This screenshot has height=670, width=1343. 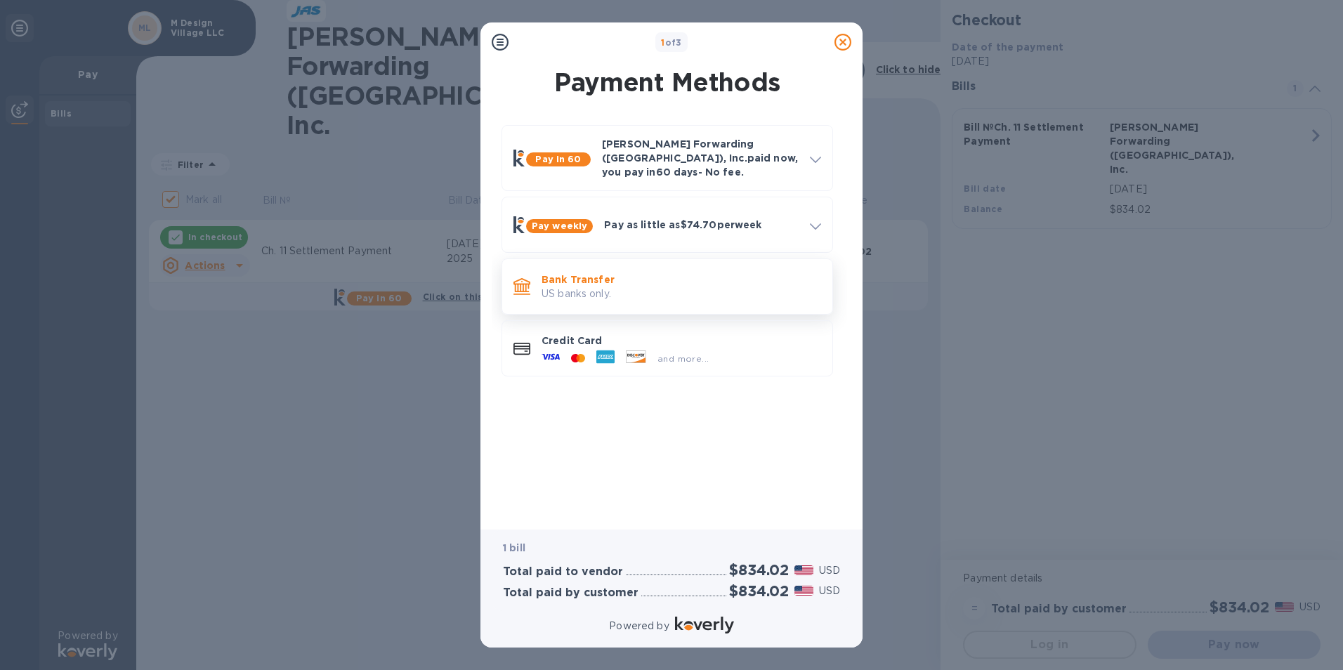 What do you see at coordinates (681, 294) in the screenshot?
I see `p: US banks only.` at bounding box center [681, 294].